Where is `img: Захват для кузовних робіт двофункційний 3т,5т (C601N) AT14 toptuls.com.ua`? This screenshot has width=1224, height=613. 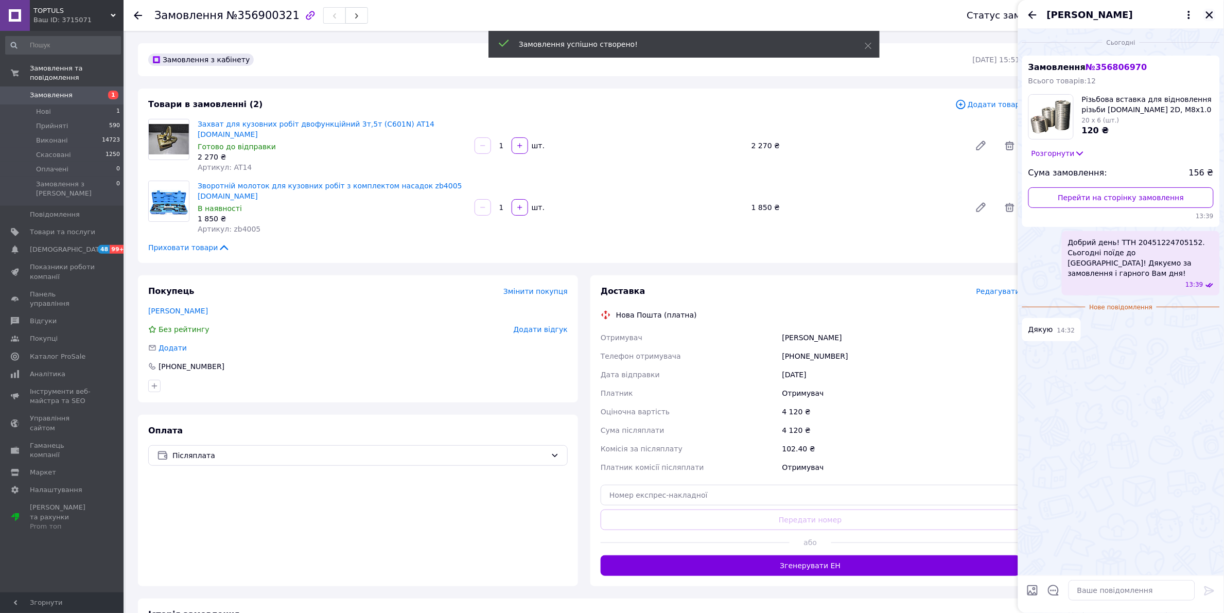 img: Захват для кузовних робіт двофункційний 3т,5т (C601N) AT14 toptuls.com.ua is located at coordinates (169, 139).